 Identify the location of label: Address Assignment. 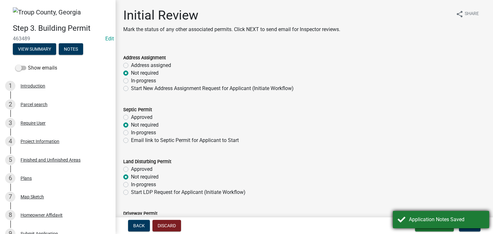
(144, 58).